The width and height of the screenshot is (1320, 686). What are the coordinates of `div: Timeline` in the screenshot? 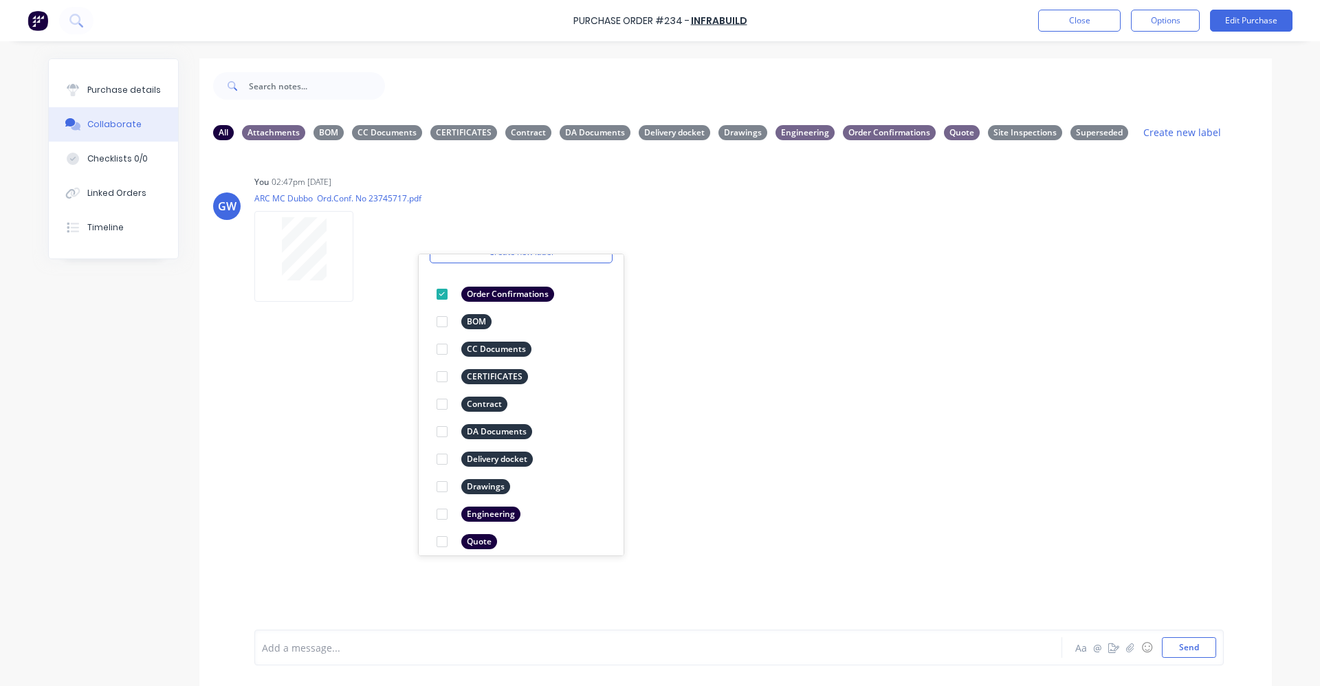 It's located at (105, 227).